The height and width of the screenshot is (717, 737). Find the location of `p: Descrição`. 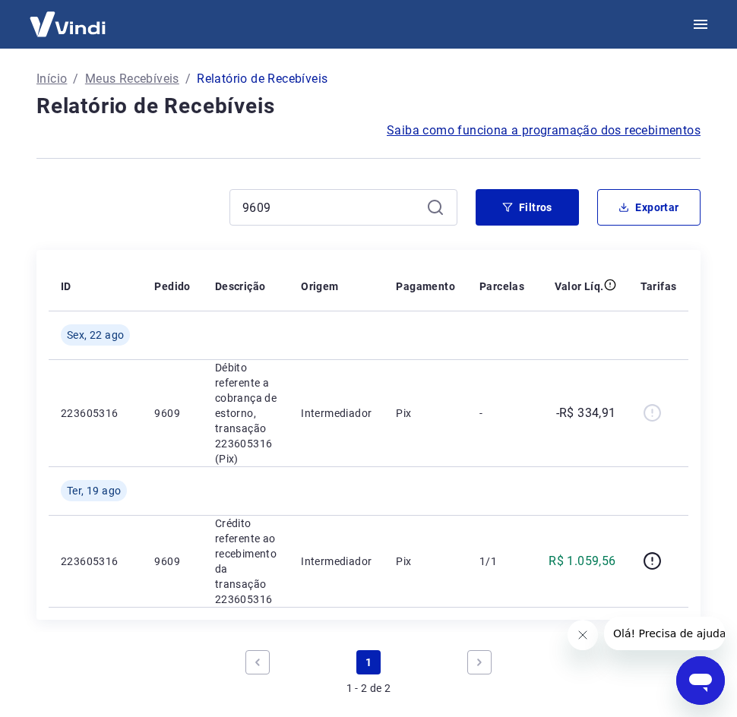

p: Descrição is located at coordinates (240, 286).